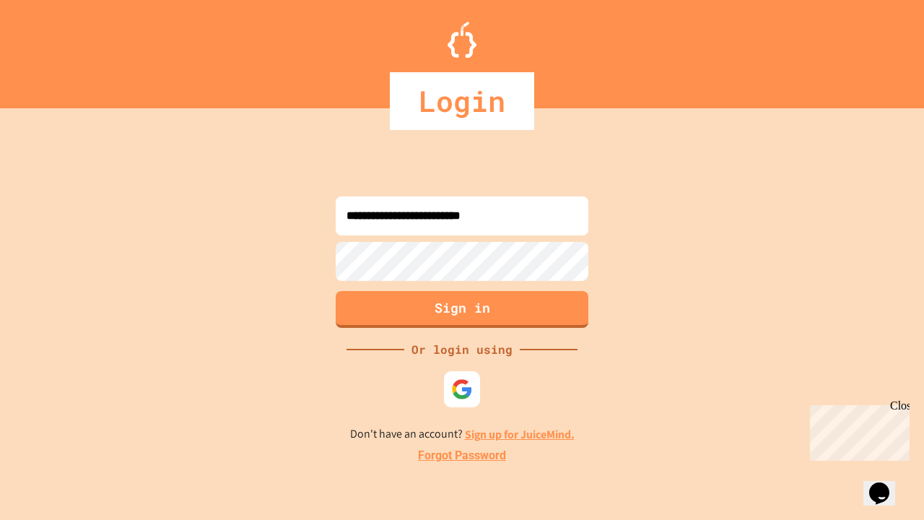 Image resolution: width=924 pixels, height=520 pixels. I want to click on div: Or login using, so click(462, 349).